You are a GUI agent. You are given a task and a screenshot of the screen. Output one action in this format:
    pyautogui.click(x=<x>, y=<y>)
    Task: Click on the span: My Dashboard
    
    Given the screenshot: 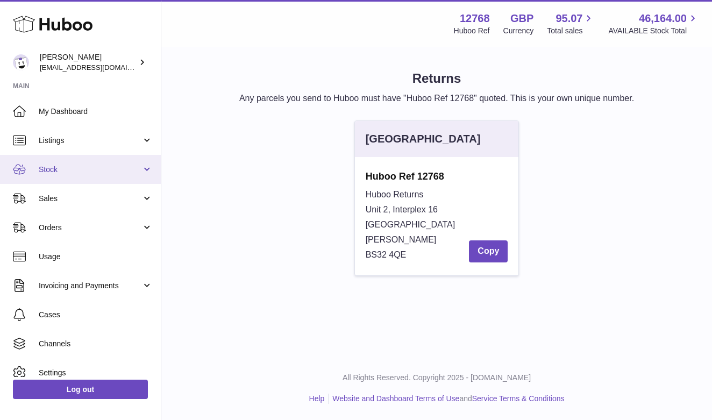 What is the action you would take?
    pyautogui.click(x=96, y=111)
    